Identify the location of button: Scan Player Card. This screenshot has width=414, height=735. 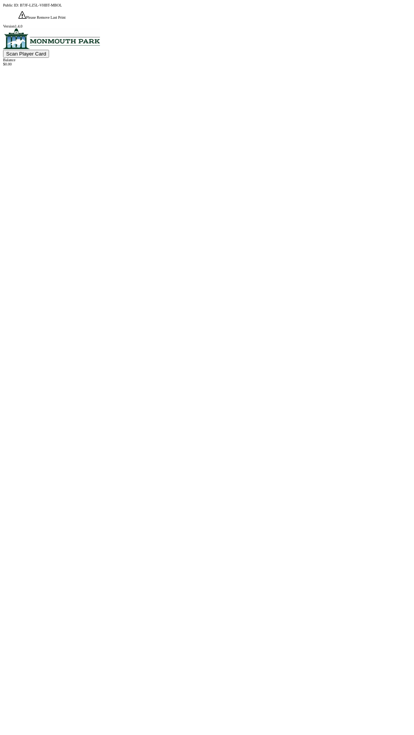
(26, 54).